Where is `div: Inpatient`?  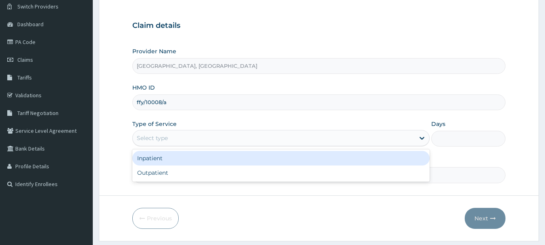 div: Inpatient is located at coordinates (281, 158).